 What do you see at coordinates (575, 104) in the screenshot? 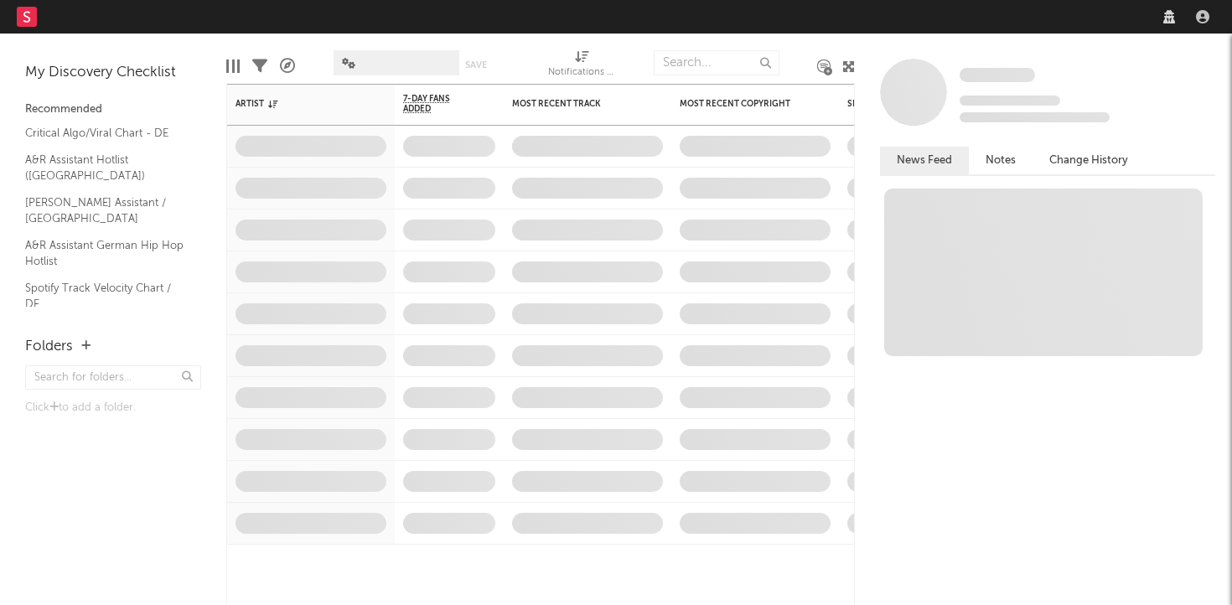
I see `div: Most Recent Track` at bounding box center [575, 104].